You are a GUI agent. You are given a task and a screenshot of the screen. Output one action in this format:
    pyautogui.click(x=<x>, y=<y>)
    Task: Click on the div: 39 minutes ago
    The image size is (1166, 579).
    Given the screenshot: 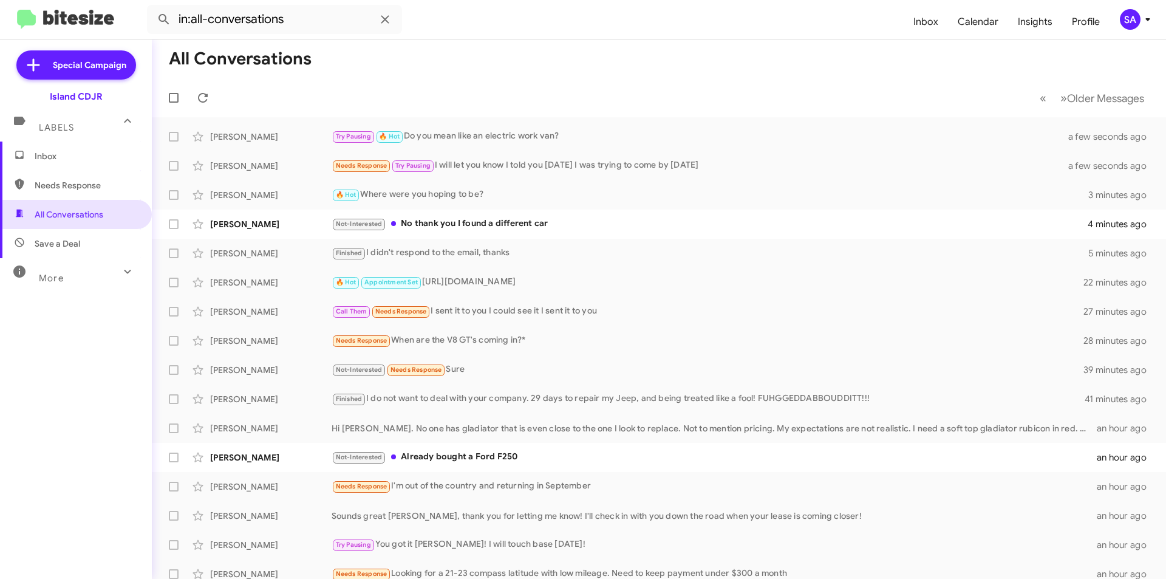 What is the action you would take?
    pyautogui.click(x=1119, y=370)
    